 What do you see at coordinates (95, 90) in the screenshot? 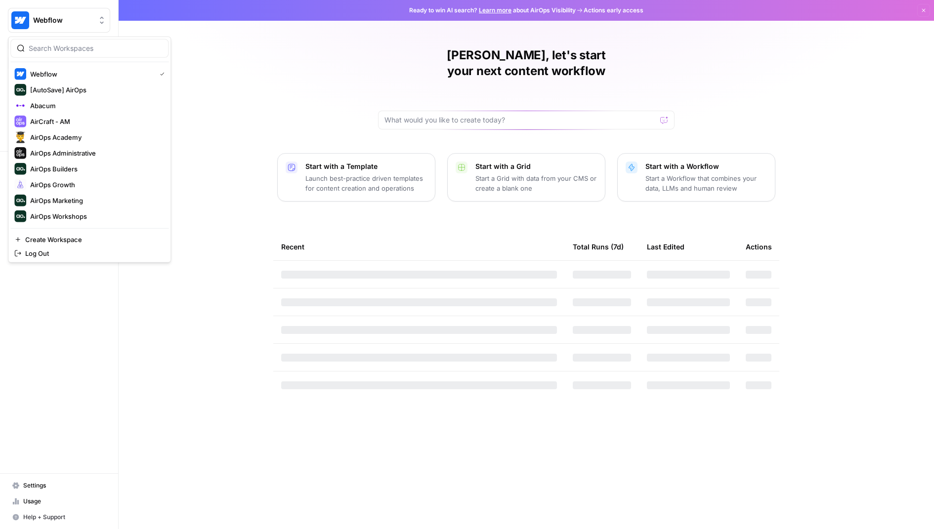
I see `span: [AutoSave] AirOps` at bounding box center [95, 90].